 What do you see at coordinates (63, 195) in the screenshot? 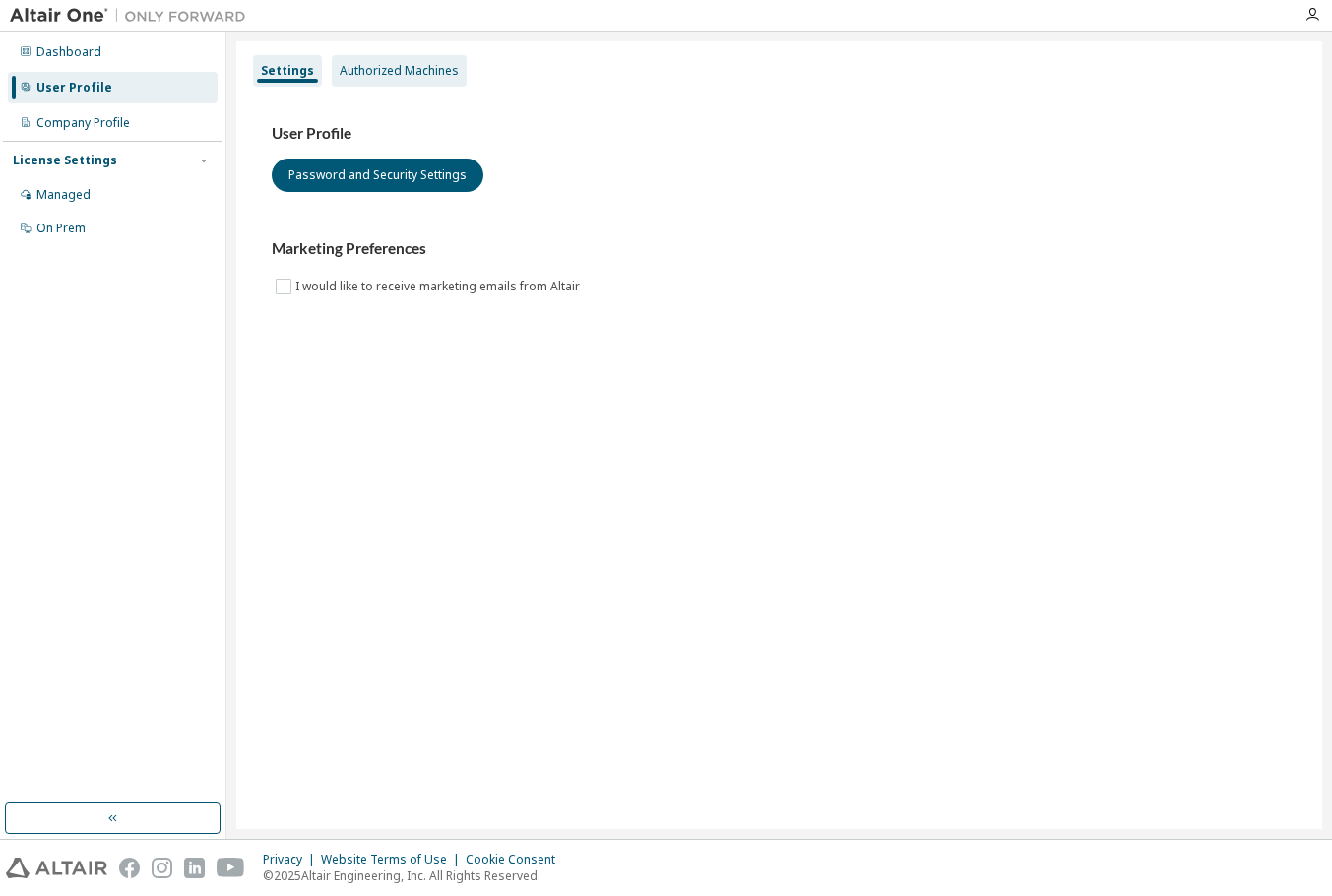
I see `div: Managed` at bounding box center [63, 195].